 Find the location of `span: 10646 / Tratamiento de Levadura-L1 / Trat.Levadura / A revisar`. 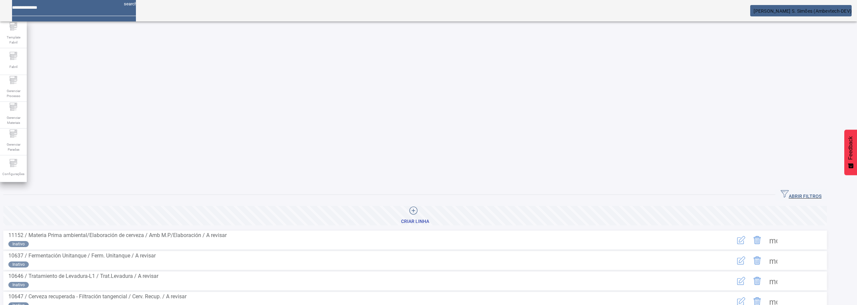

span: 10646 / Tratamiento de Levadura-L1 / Trat.Levadura / A revisar is located at coordinates (83, 276).